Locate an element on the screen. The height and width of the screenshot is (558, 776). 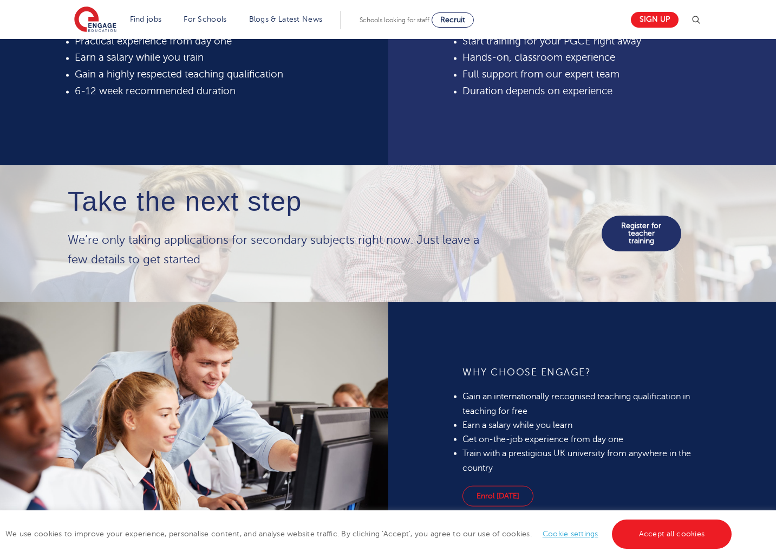
a: Blogs & Latest News is located at coordinates (286, 19).